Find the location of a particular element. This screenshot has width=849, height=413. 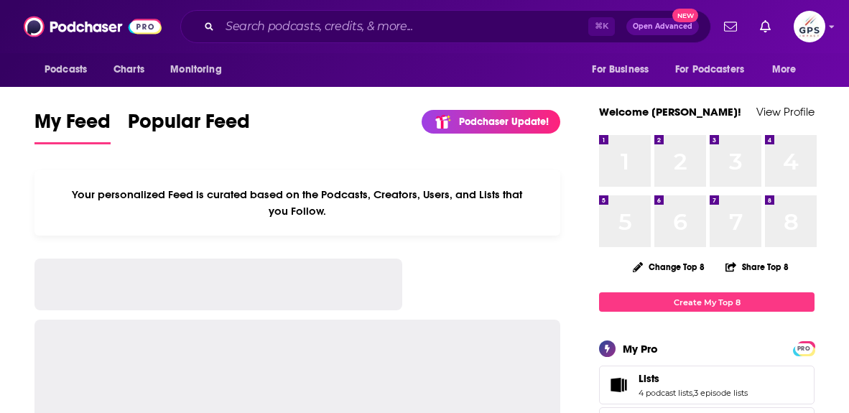

a: 3 episode lists is located at coordinates (720, 393).